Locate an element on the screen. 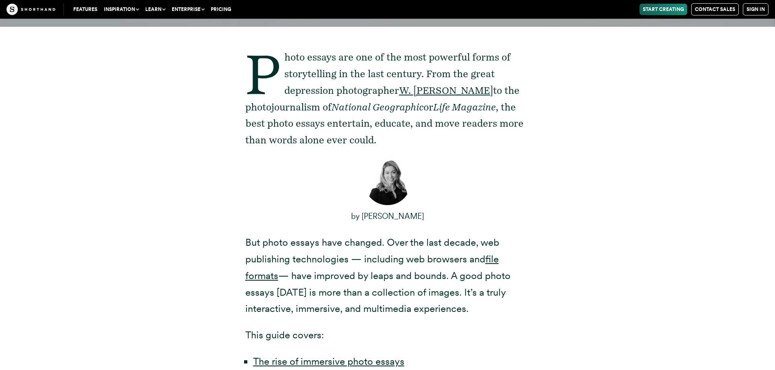 The width and height of the screenshot is (775, 370). a: Sign in is located at coordinates (755, 9).